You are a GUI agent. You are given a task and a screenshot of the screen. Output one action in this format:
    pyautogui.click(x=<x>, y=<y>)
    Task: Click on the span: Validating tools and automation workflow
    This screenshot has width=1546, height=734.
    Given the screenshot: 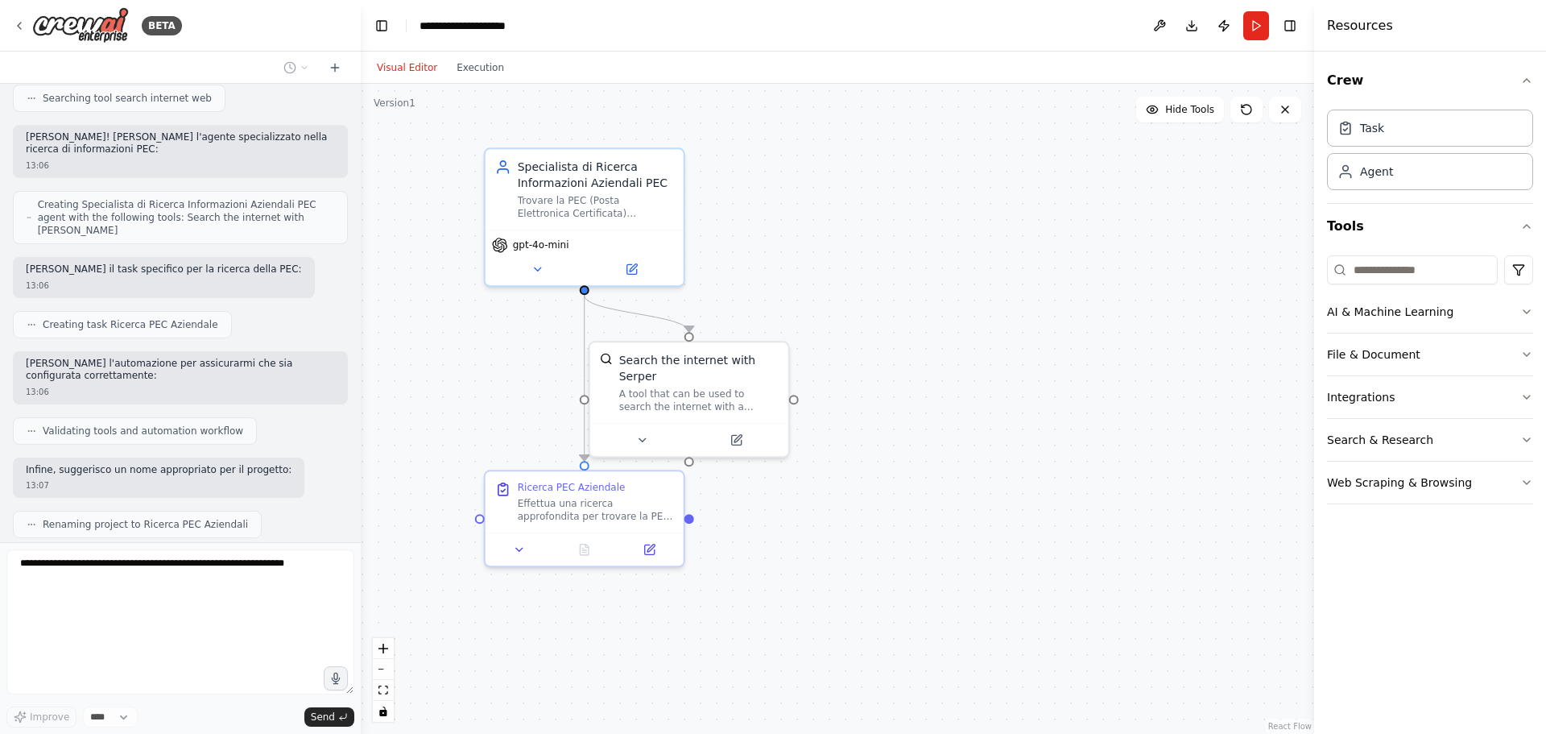 What is the action you would take?
    pyautogui.click(x=143, y=431)
    